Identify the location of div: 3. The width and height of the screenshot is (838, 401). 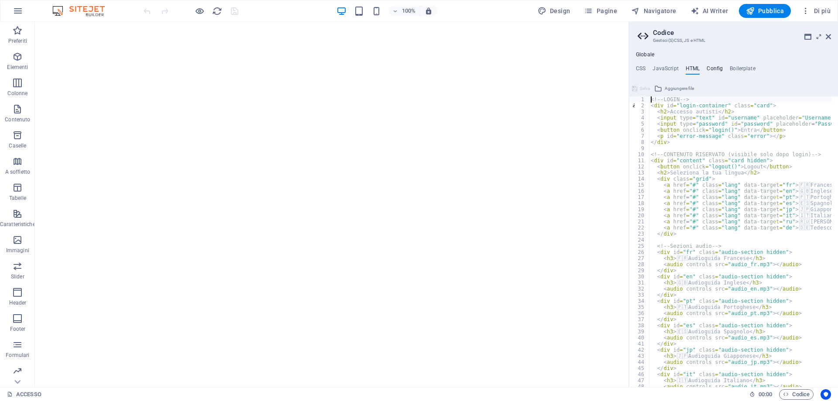
(639, 112).